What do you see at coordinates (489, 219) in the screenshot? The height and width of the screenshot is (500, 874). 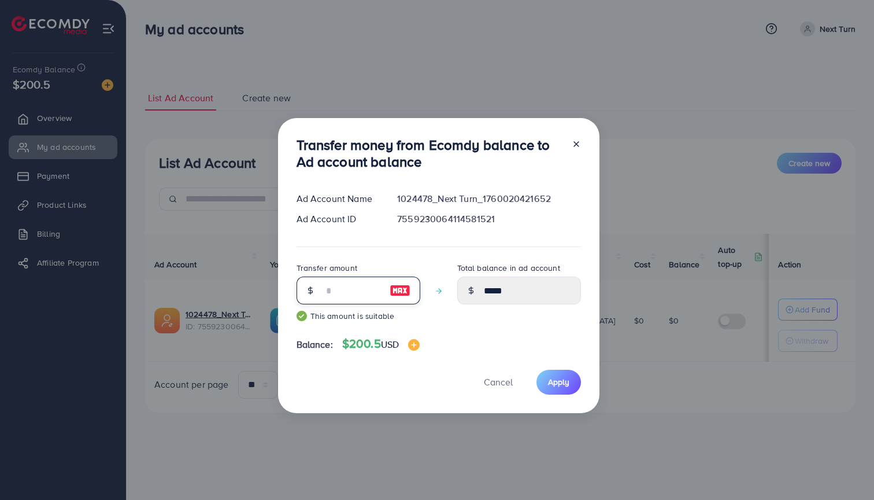 I see `div: 7559230064114581521` at bounding box center [489, 219].